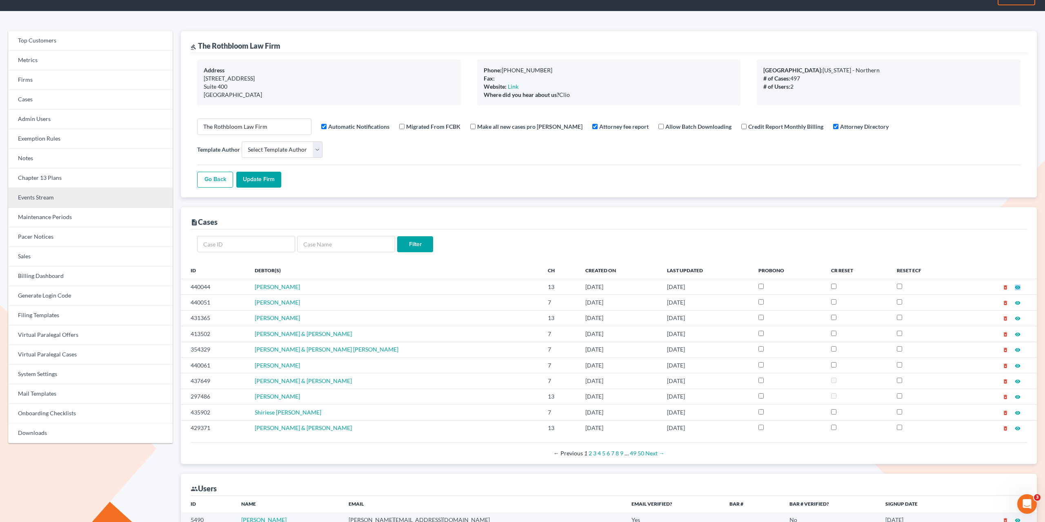 This screenshot has height=522, width=1045. What do you see at coordinates (600, 452) in the screenshot?
I see `a: Page 4` at bounding box center [600, 452].